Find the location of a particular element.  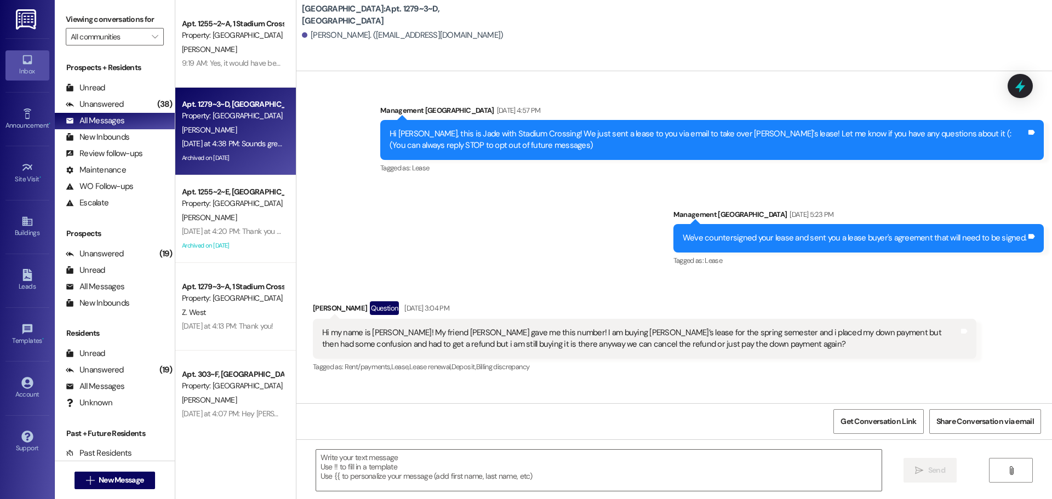

img: ResiDesk Logo is located at coordinates (27, 19).